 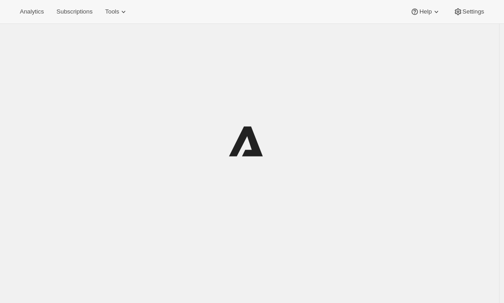 I want to click on button: Analytics, so click(x=32, y=12).